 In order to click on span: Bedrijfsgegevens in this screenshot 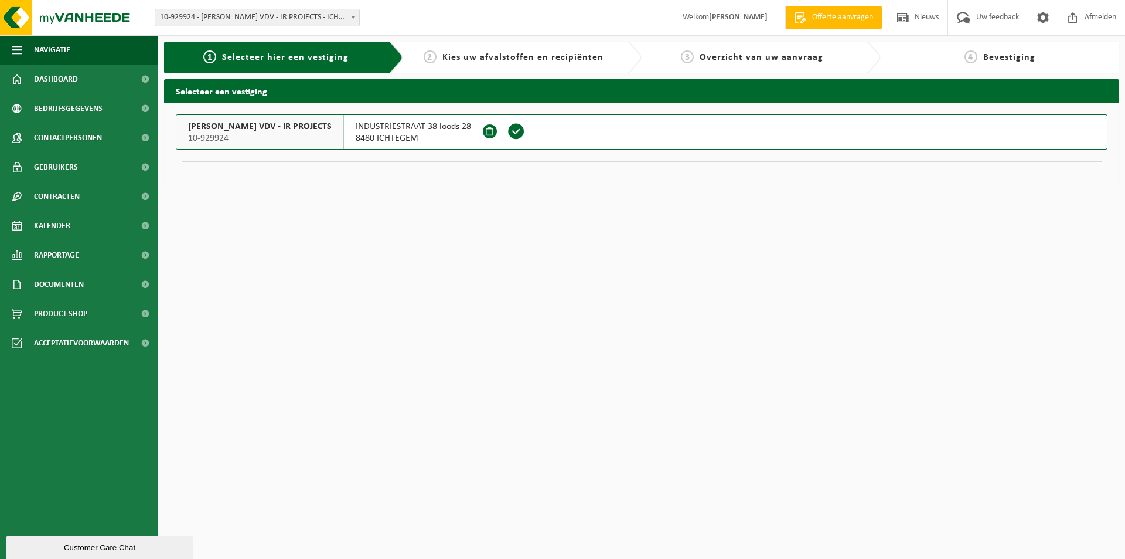, I will do `click(68, 108)`.